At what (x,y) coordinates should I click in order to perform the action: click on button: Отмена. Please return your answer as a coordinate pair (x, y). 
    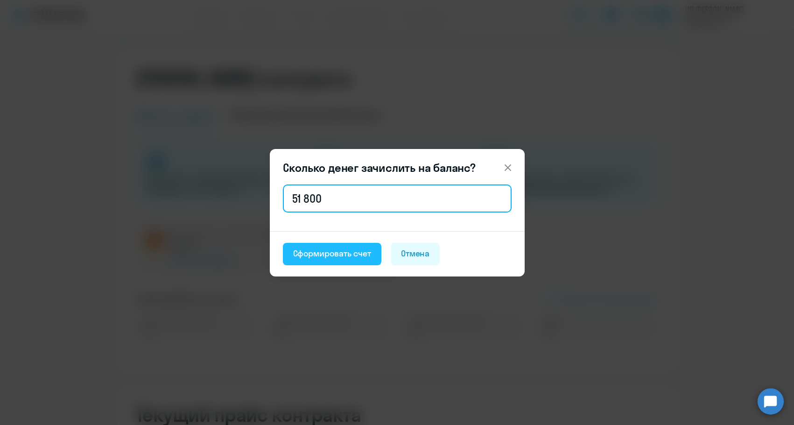
    Looking at the image, I should click on (415, 254).